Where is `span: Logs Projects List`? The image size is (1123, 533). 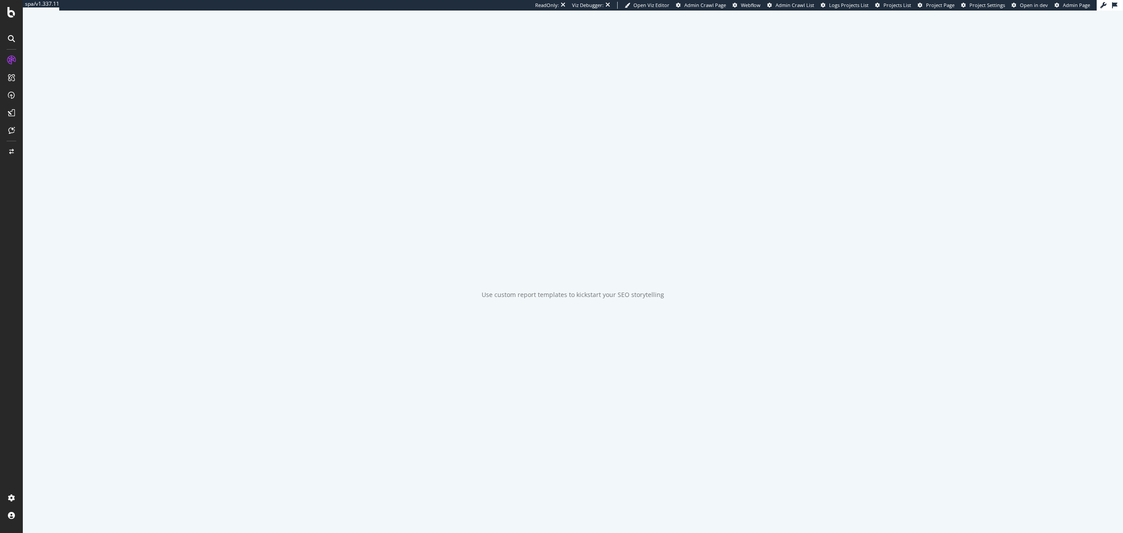
span: Logs Projects List is located at coordinates (849, 5).